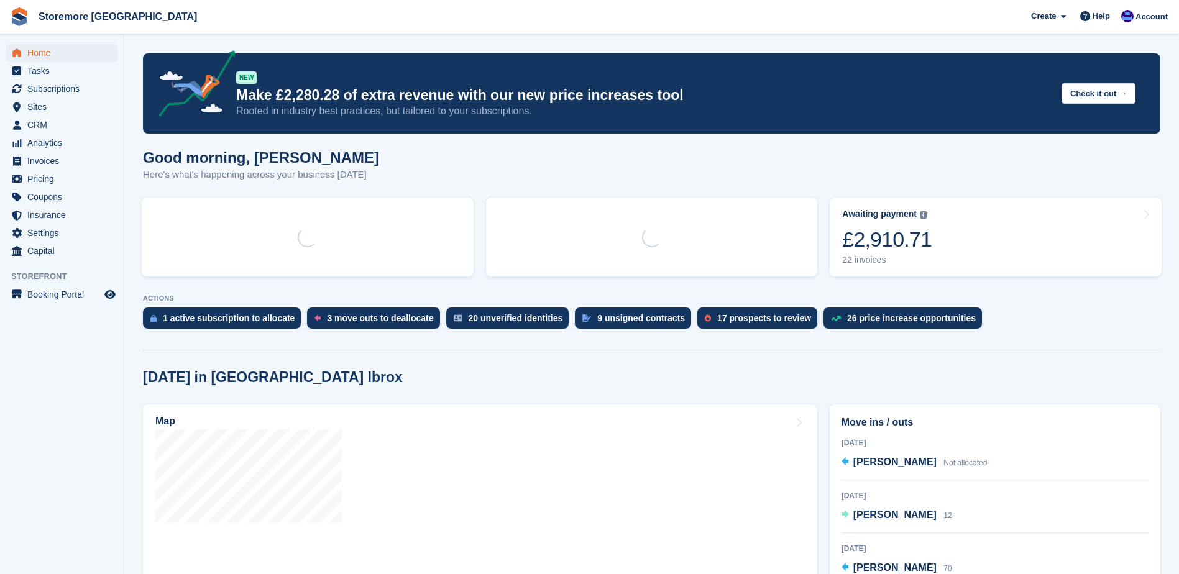  I want to click on img: contract_signature_icon-13c848040528278c33f63329250d36e43548de30e8caae1d1a13099fd9432cc5.svg, so click(586, 318).